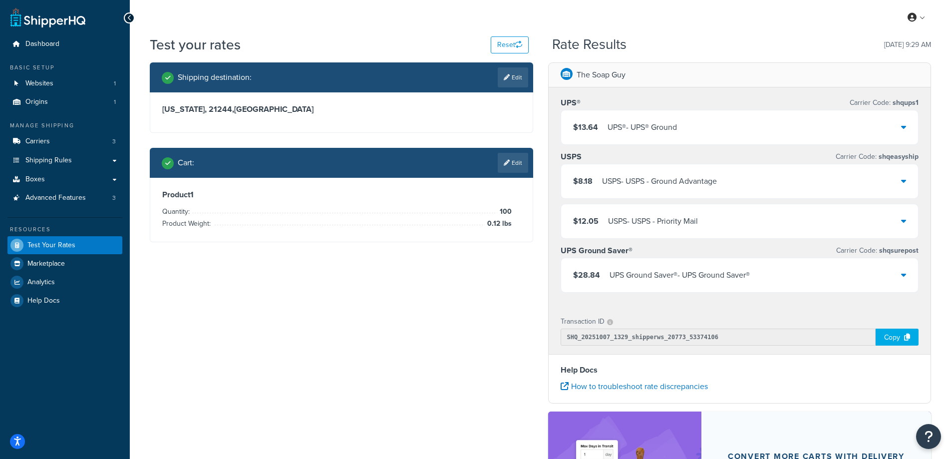 The image size is (951, 459). What do you see at coordinates (65, 160) in the screenshot?
I see `li: Shipping Rules` at bounding box center [65, 160].